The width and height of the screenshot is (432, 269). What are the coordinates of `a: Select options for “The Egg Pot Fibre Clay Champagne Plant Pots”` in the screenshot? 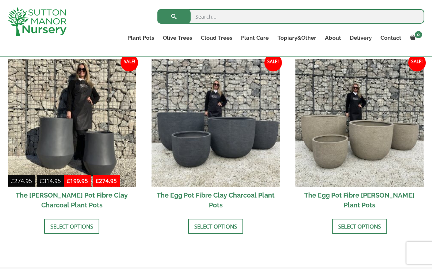 It's located at (359, 227).